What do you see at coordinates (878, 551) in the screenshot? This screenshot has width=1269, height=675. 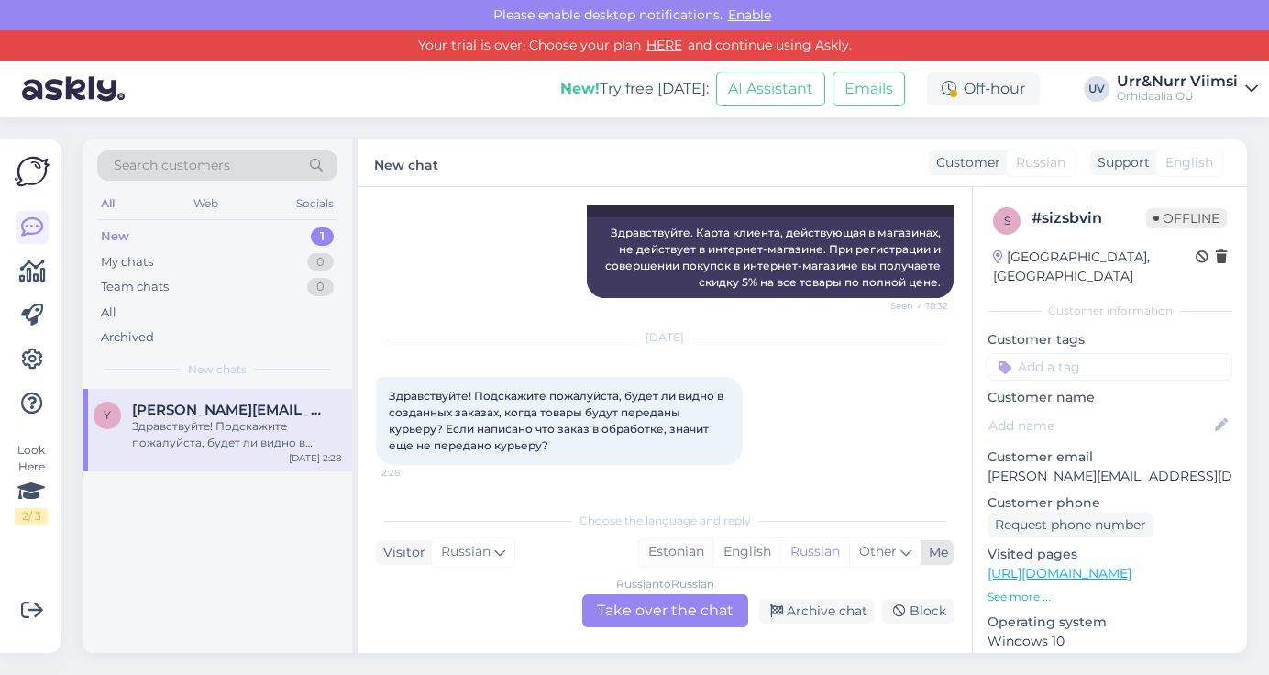 I see `span: Other` at bounding box center [878, 551].